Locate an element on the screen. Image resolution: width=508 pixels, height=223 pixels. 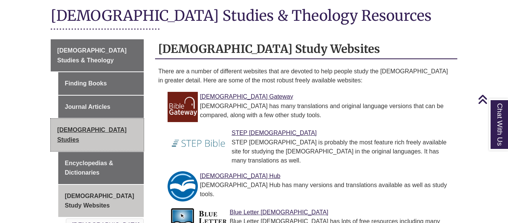
p: There are a number of different websites that are devoted to help people study the [DEMOGRAPHIC_D... is located at coordinates (306, 76).